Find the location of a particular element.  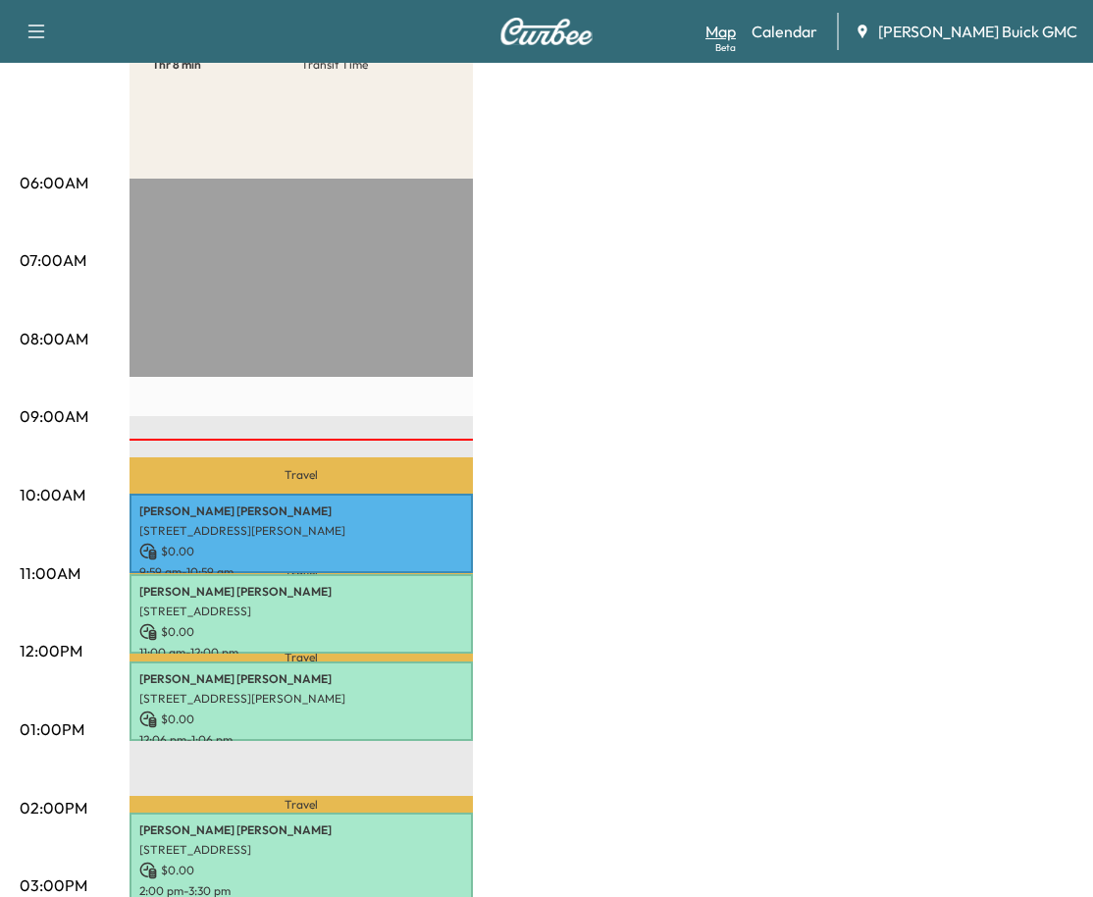

p: 03:00PM is located at coordinates (53, 885).